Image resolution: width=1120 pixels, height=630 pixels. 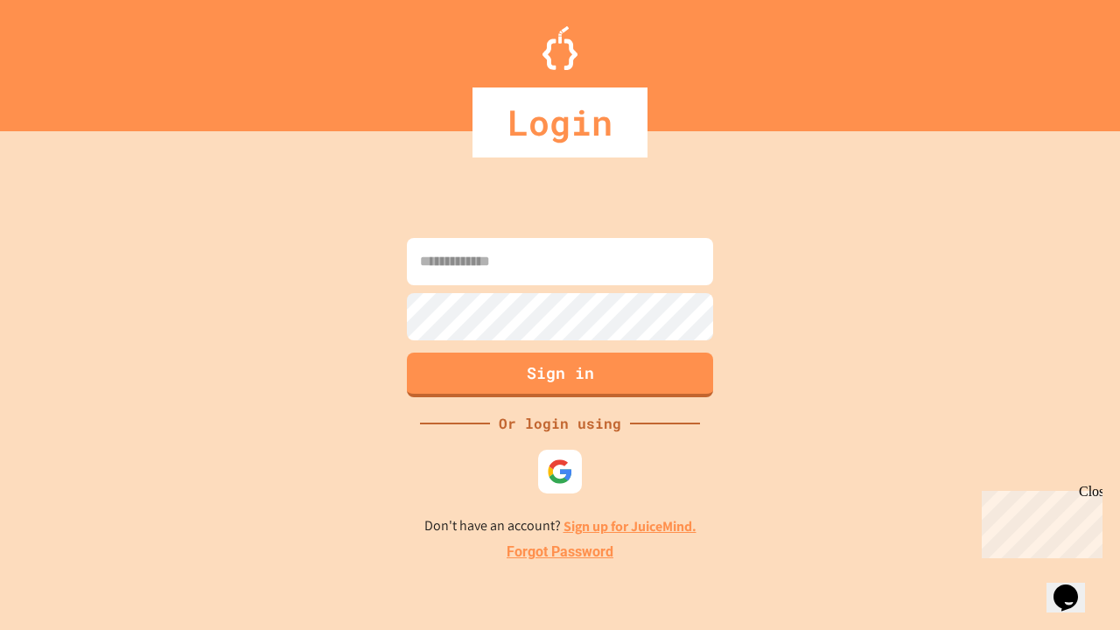 I want to click on p: Don't have an account?, so click(x=560, y=526).